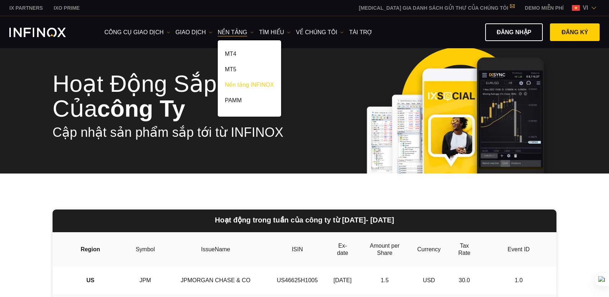 The height and width of the screenshot is (297, 609). Describe the element at coordinates (249, 55) in the screenshot. I see `a: MT4` at that location.